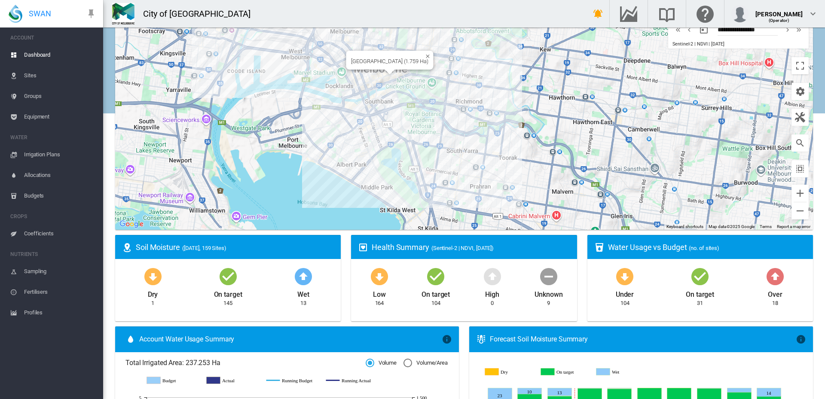  What do you see at coordinates (379, 293) in the screenshot?
I see `div: Low` at bounding box center [379, 293].